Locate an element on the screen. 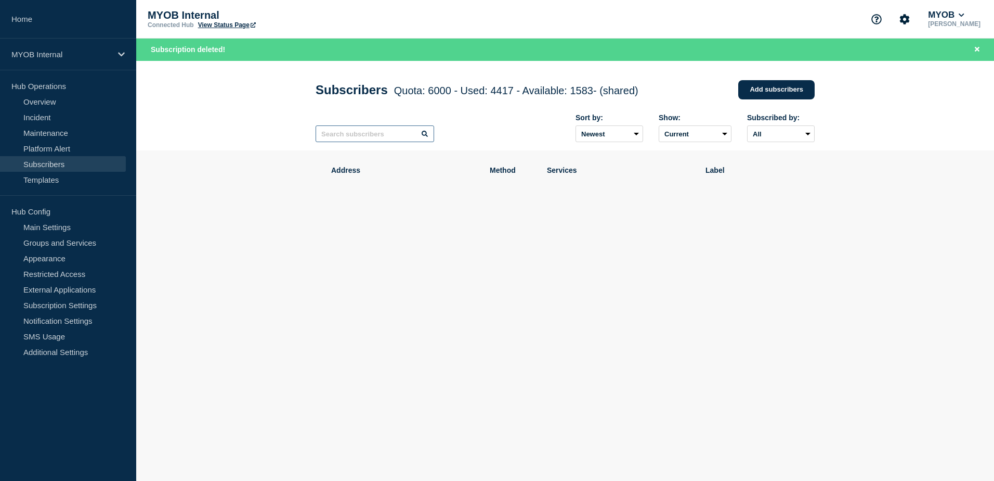 The image size is (994, 481). h1: Subscribers is located at coordinates (477, 90).